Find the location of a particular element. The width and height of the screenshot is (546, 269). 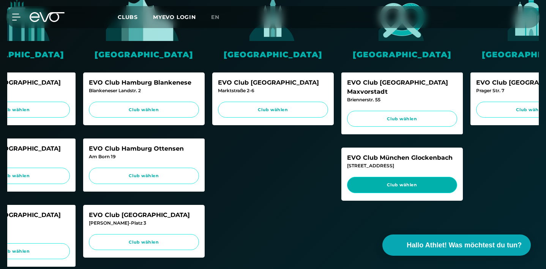

span: Clubs is located at coordinates (128, 17).